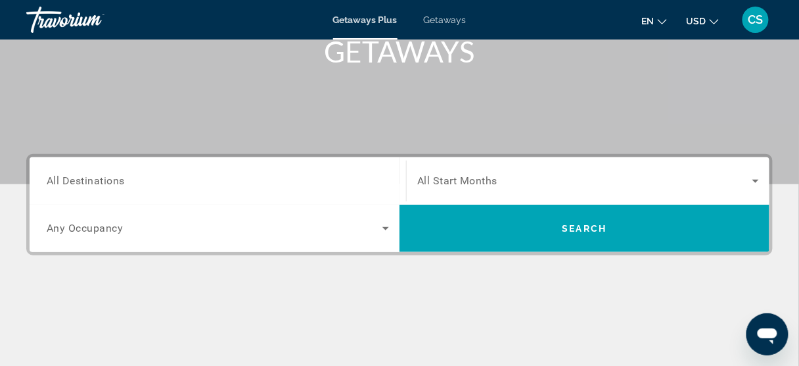 The image size is (799, 366). What do you see at coordinates (585, 228) in the screenshot?
I see `span: Search` at bounding box center [585, 228].